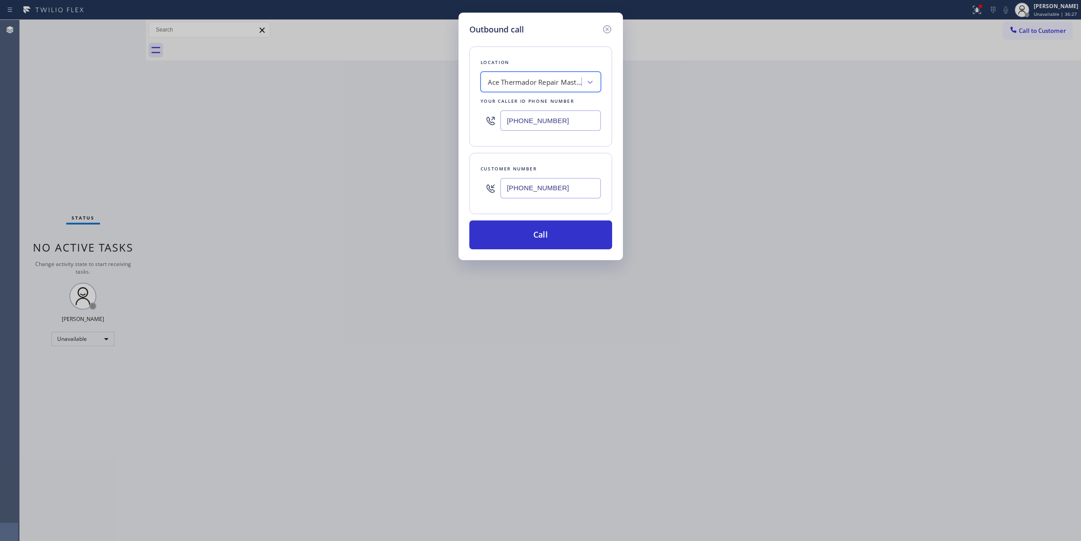 The width and height of the screenshot is (1081, 541). What do you see at coordinates (496, 29) in the screenshot?
I see `h5: Outbound call` at bounding box center [496, 29].